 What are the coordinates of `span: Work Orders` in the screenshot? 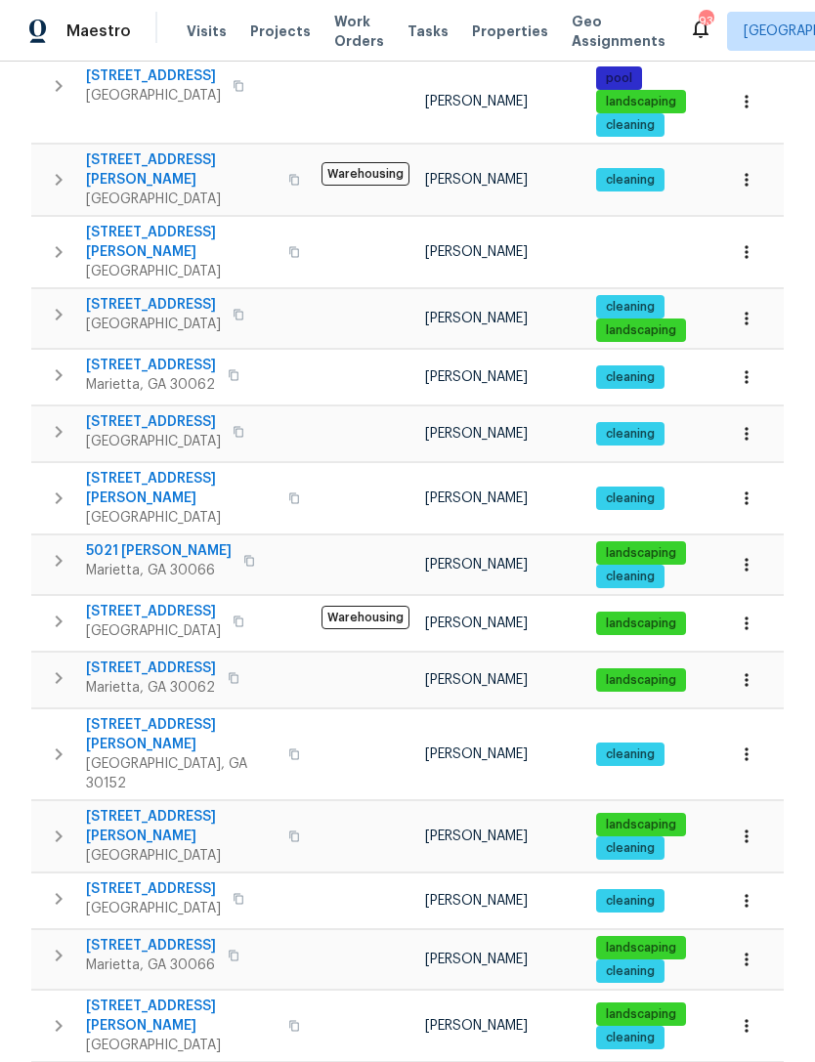 It's located at (359, 31).